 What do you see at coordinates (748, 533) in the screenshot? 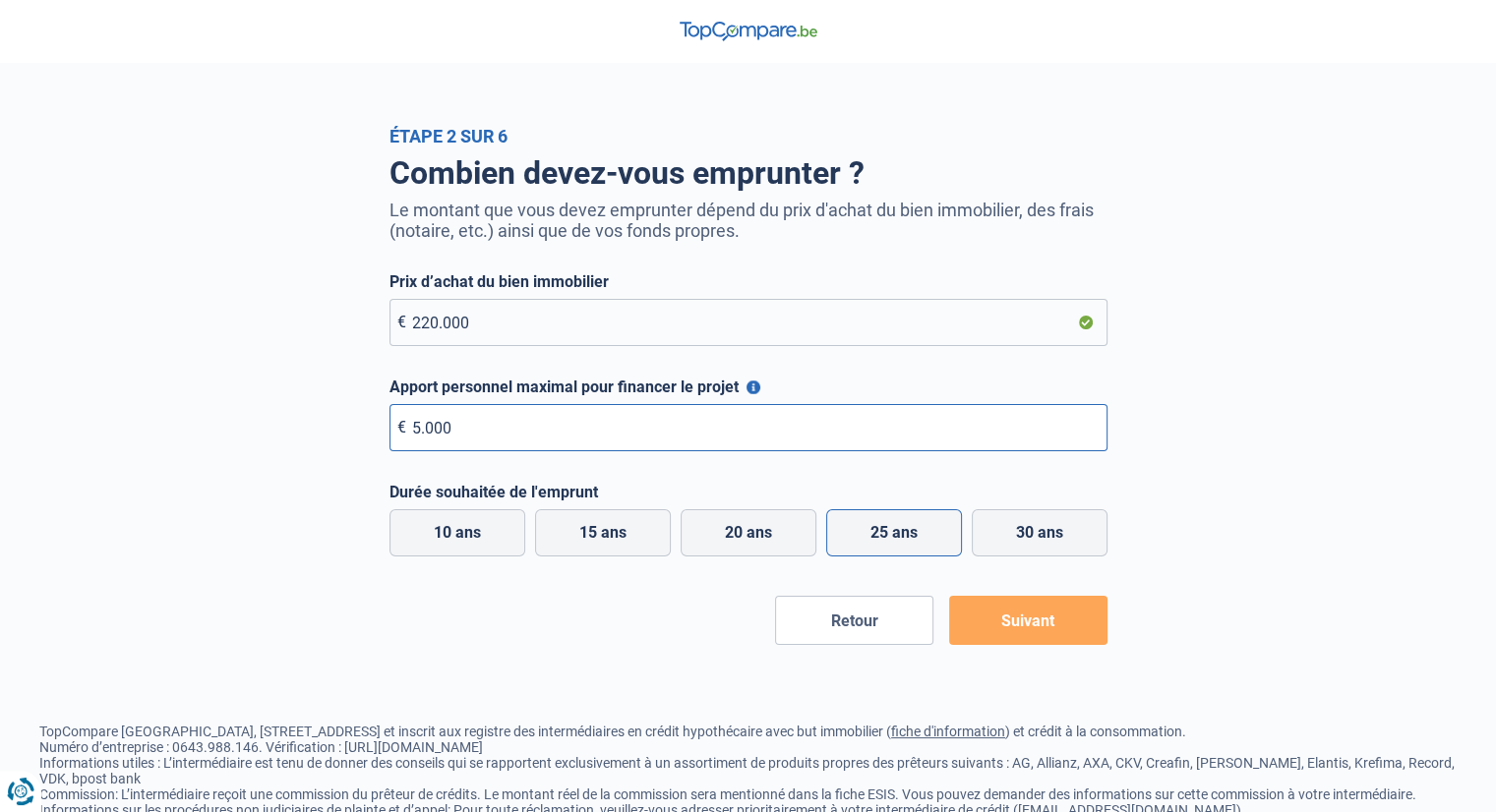
I see `label: 20 ans` at bounding box center [748, 533].